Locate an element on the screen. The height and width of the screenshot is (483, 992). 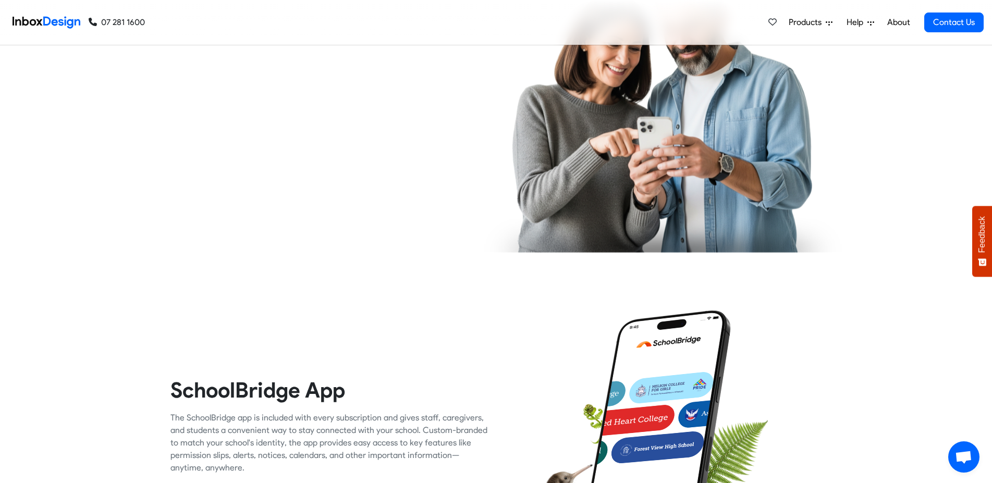
div: Open chat is located at coordinates (964, 457).